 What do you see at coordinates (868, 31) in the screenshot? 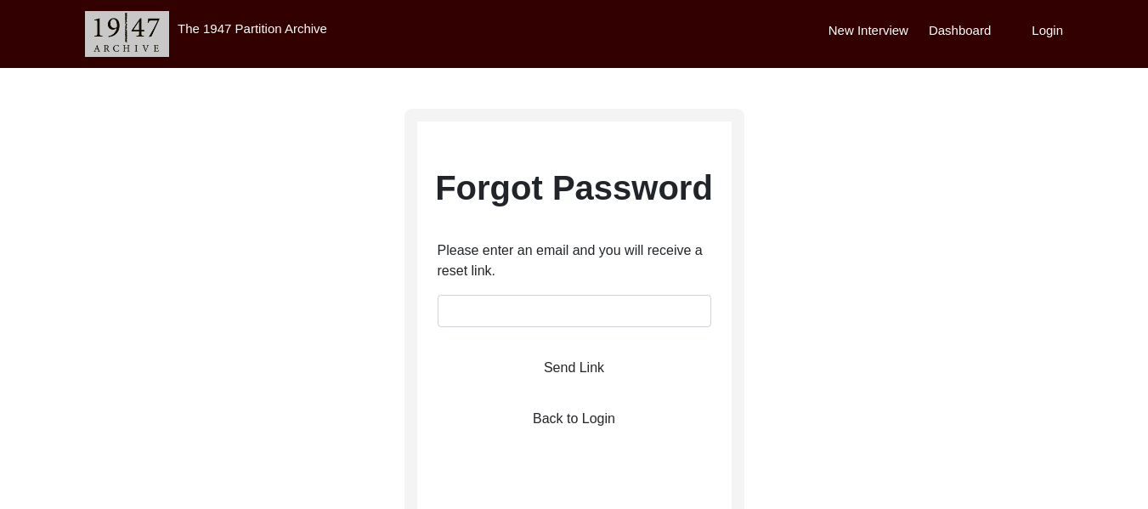
I see `label: New Interview` at bounding box center [868, 31].